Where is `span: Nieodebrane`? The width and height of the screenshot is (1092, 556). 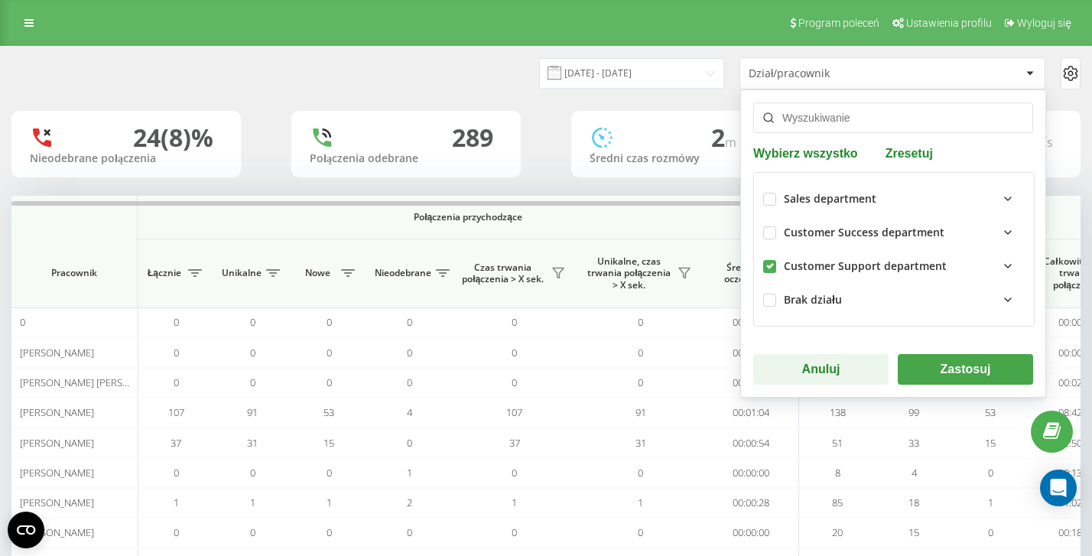 span: Nieodebrane is located at coordinates (403, 273).